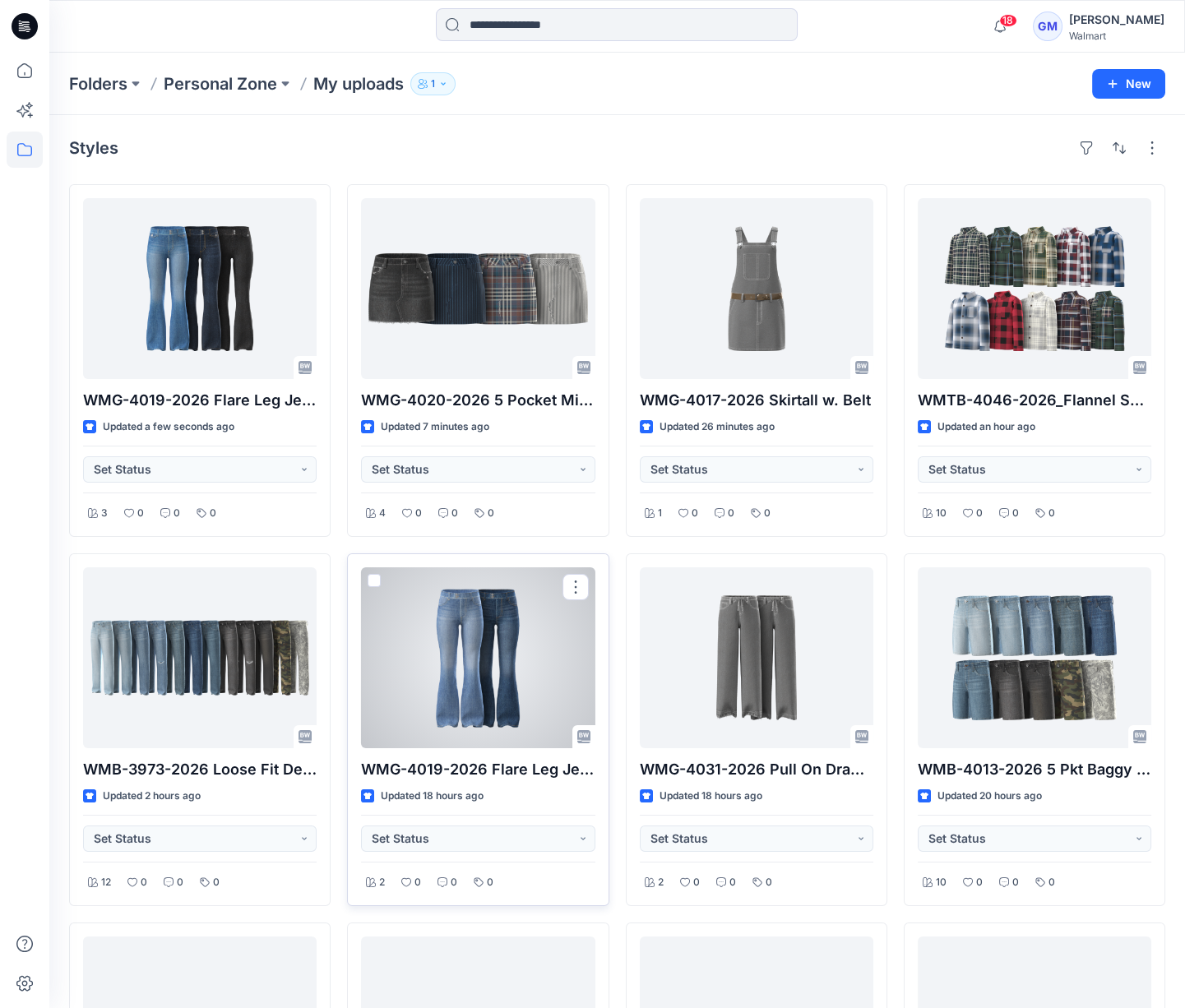 The image size is (1185, 1008). I want to click on p: 4, so click(382, 513).